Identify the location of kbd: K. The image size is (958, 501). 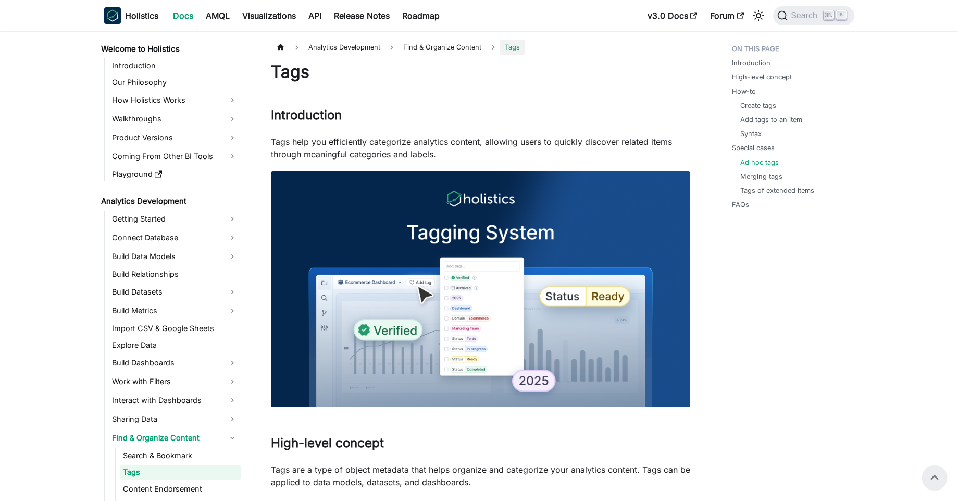
(842, 15).